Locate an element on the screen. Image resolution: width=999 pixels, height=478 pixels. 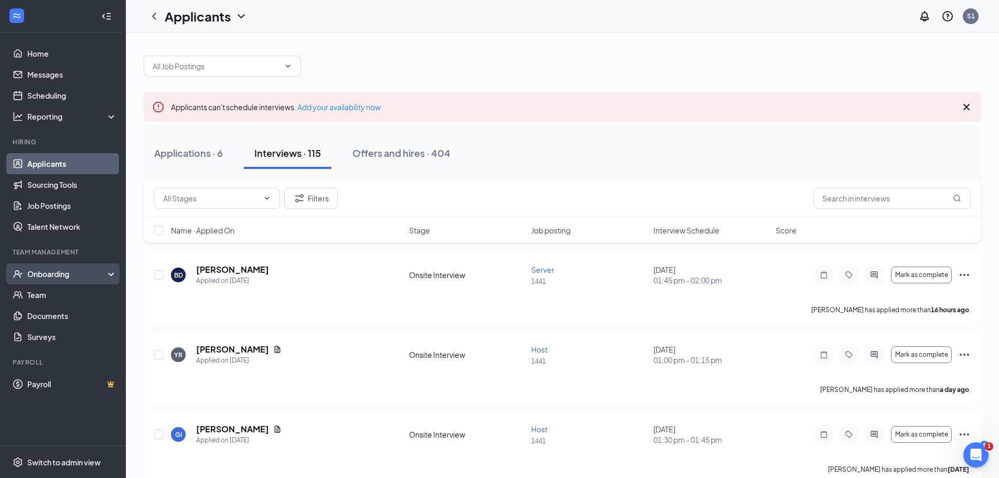
svg: Settings is located at coordinates (18, 462).